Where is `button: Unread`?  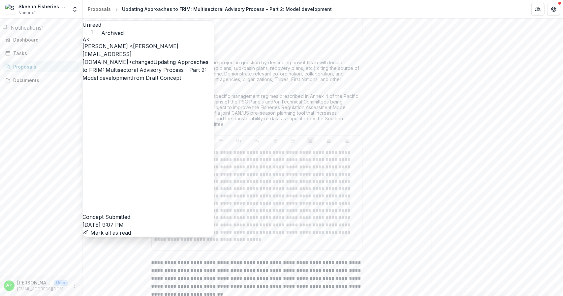
button: Unread is located at coordinates (92, 28).